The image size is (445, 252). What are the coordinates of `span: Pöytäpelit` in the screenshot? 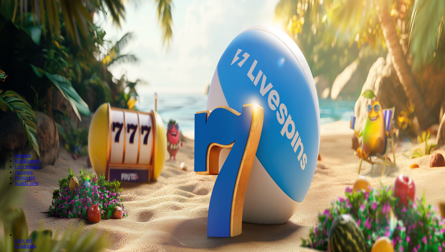 It's located at (25, 177).